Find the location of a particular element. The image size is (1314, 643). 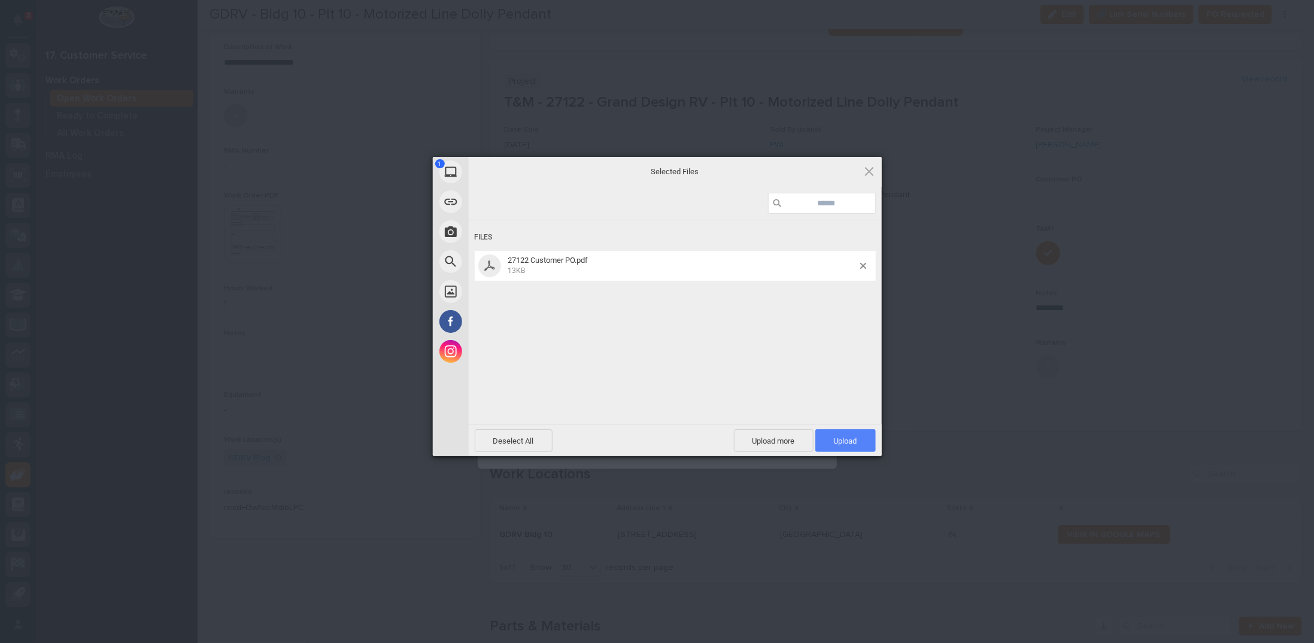

span: 1 is located at coordinates (440, 163).